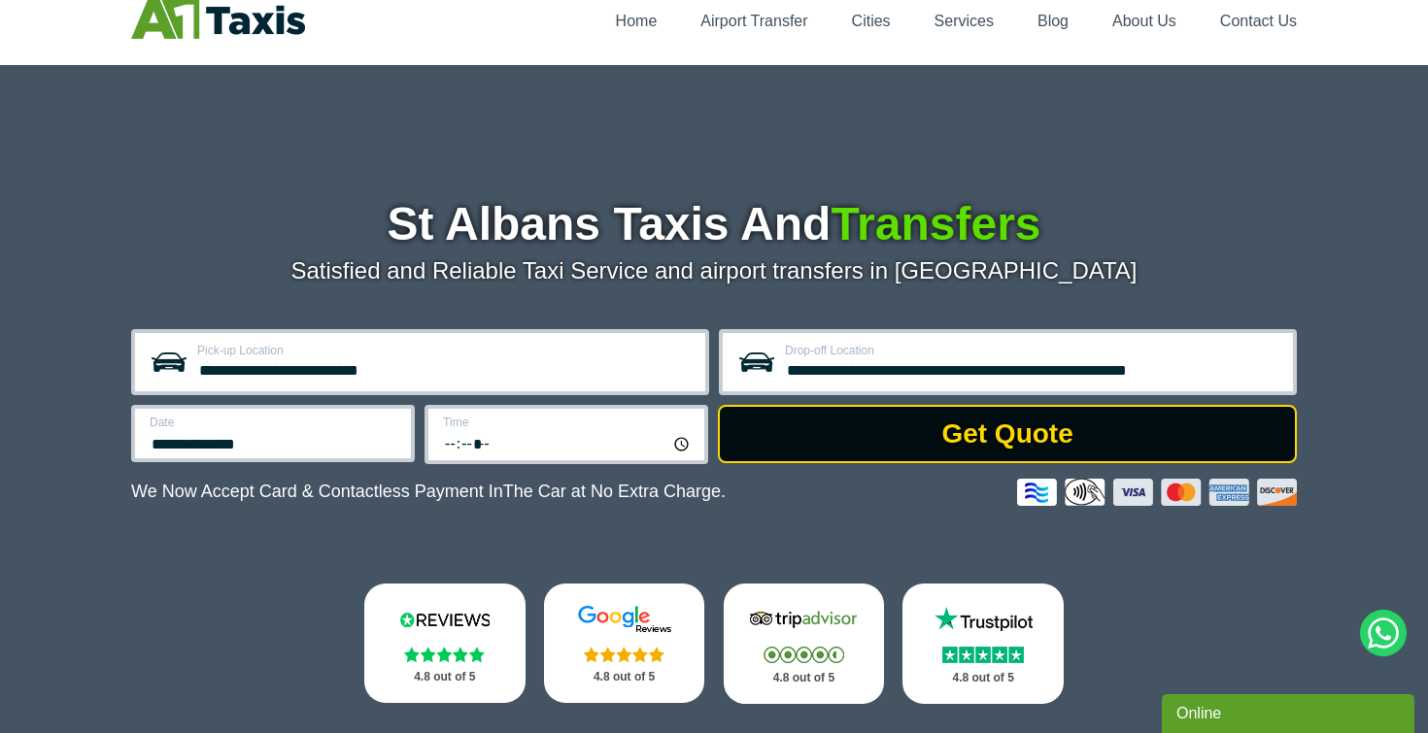  What do you see at coordinates (936, 223) in the screenshot?
I see `span: Transfers` at bounding box center [936, 223].